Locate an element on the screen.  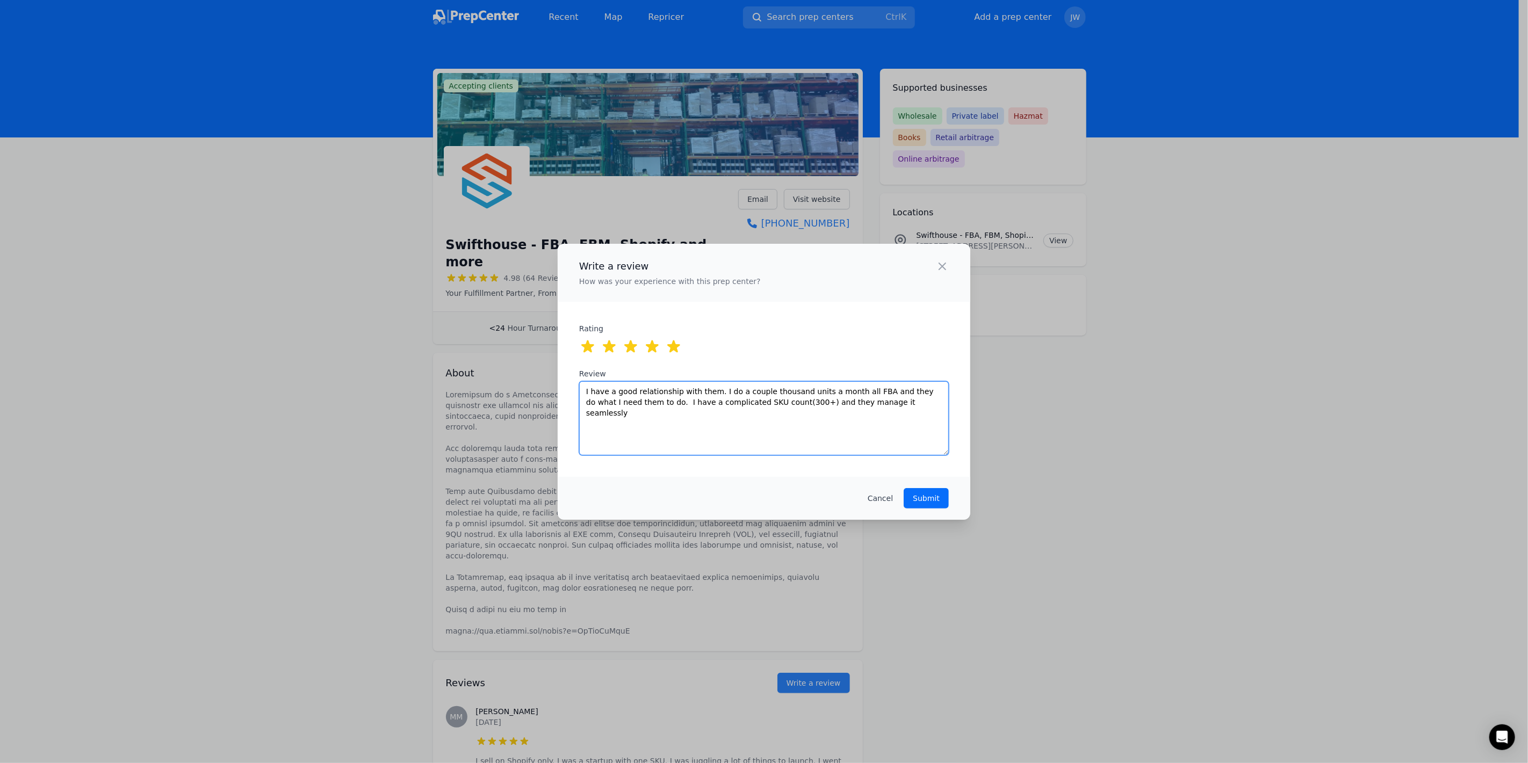
button: Submit is located at coordinates (926, 499).